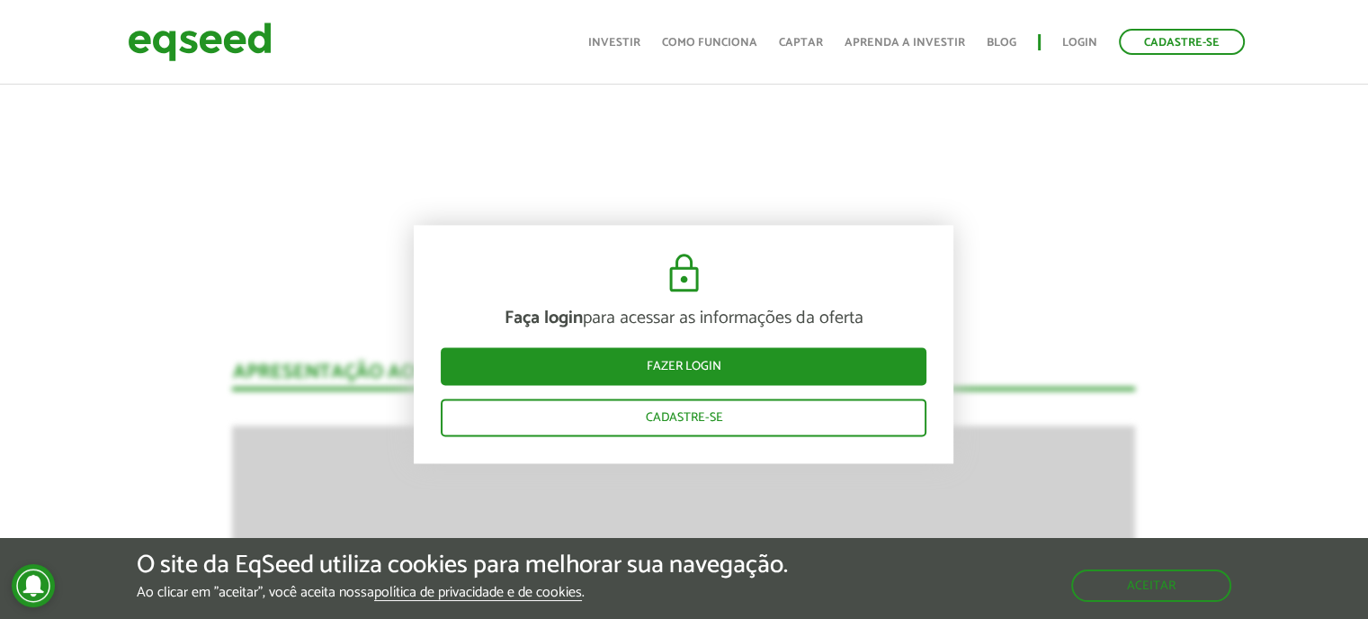  I want to click on a: Como funciona, so click(710, 42).